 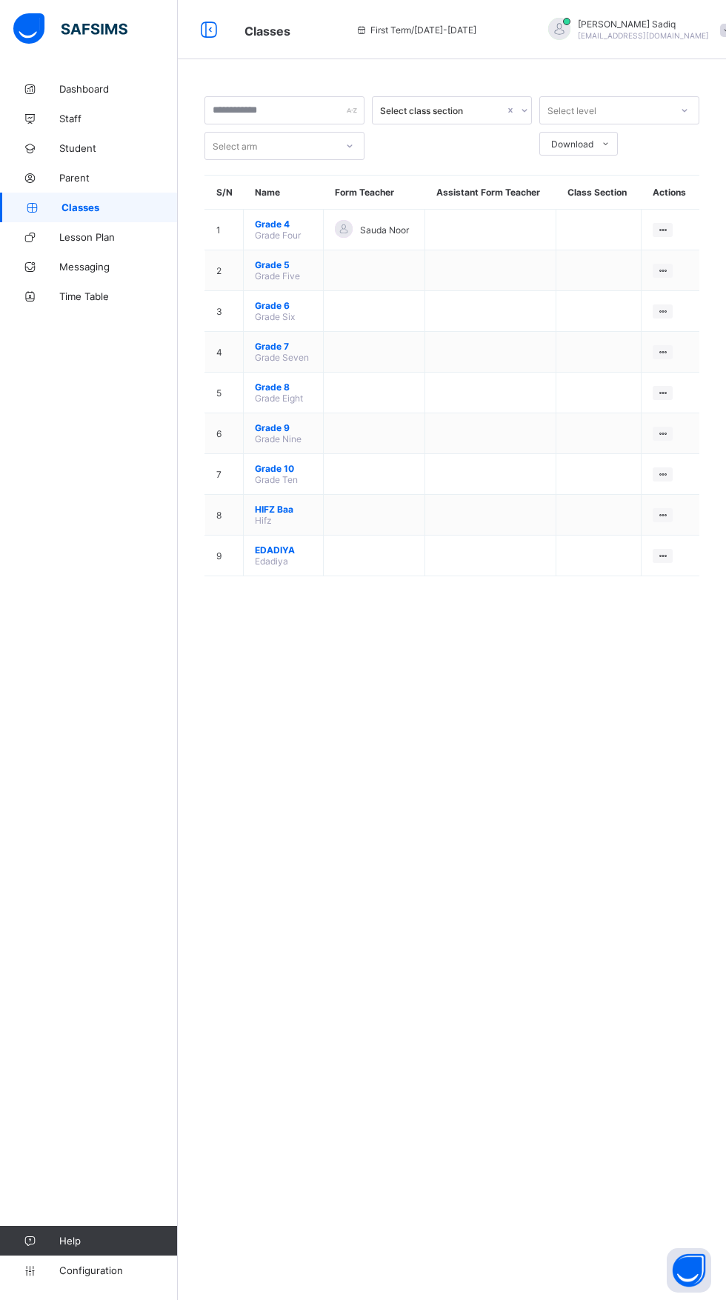 What do you see at coordinates (283, 265) in the screenshot?
I see `span: Grade 5` at bounding box center [283, 265].